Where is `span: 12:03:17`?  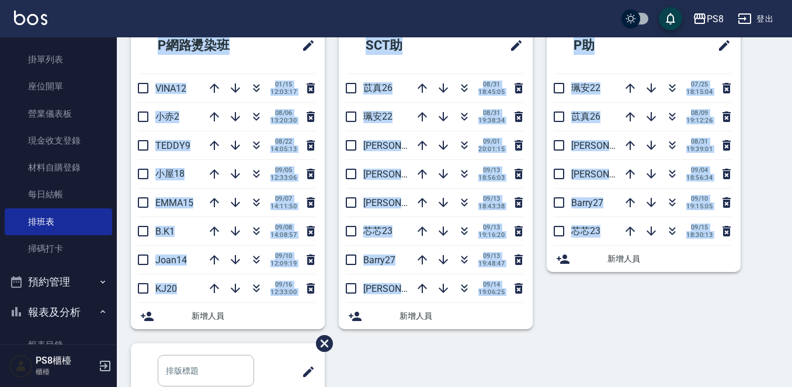
span: 12:03:17 is located at coordinates (283, 92).